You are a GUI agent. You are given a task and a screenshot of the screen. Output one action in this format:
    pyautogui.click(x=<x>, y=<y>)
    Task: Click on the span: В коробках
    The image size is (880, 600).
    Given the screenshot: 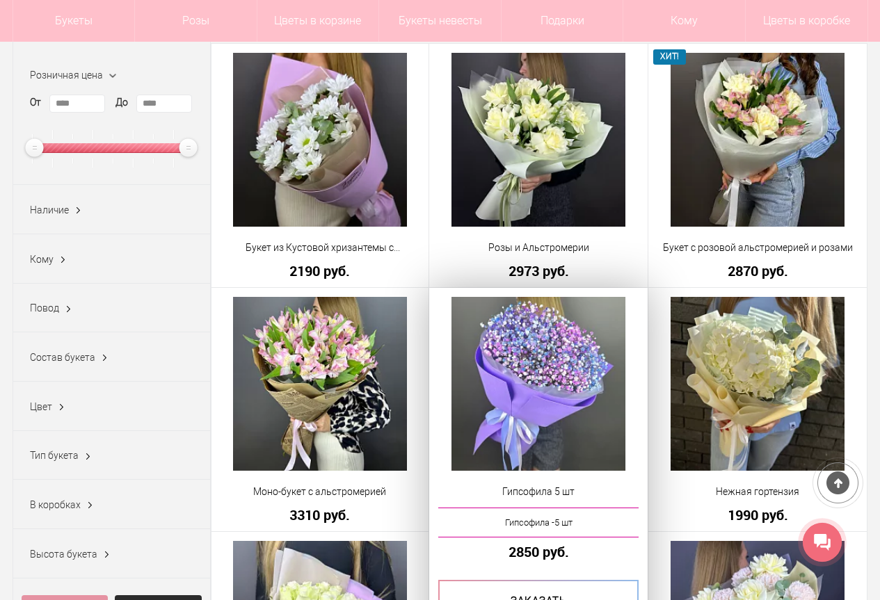 What is the action you would take?
    pyautogui.click(x=55, y=505)
    